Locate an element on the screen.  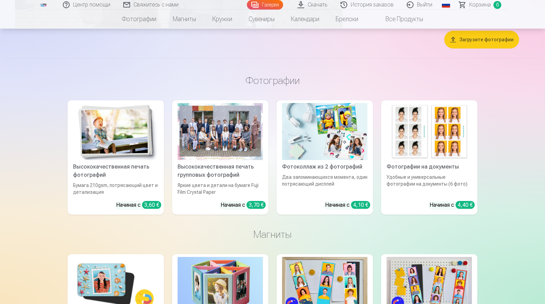
button: Загрузите фотографии is located at coordinates (481, 40).